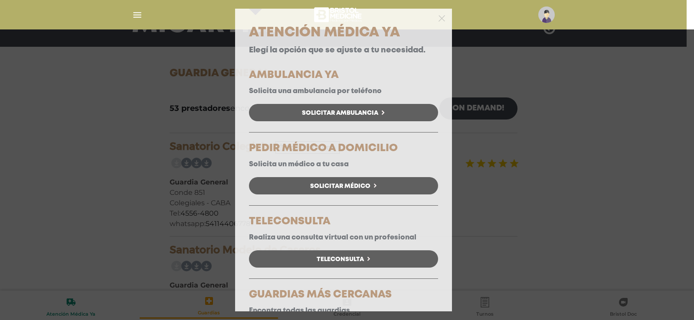 The height and width of the screenshot is (320, 694). Describe the element at coordinates (343, 75) in the screenshot. I see `h5: AMBULANCIA YA` at that location.